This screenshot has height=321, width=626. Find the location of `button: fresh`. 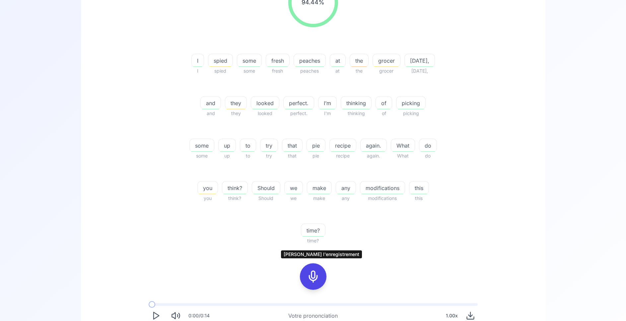

button: fresh is located at coordinates (278, 60).